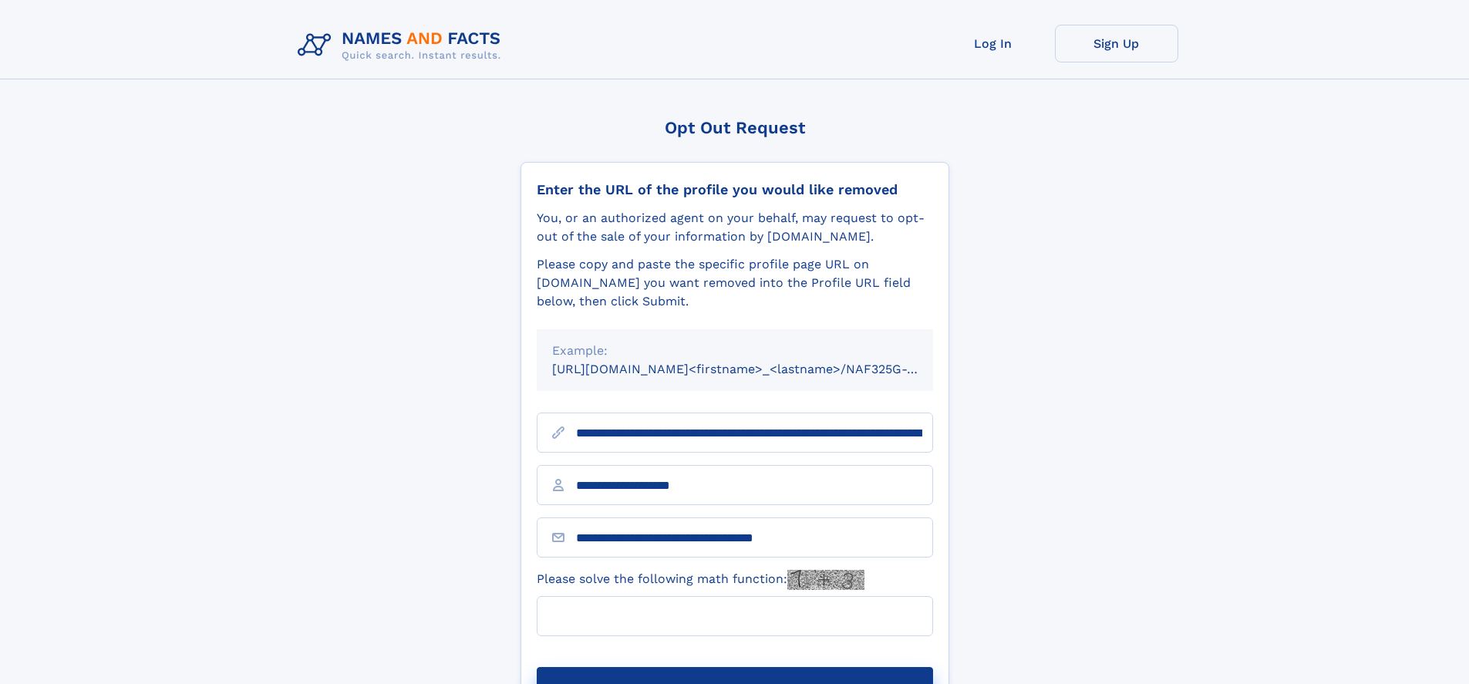  I want to click on img: Logo Names and Facts, so click(403, 46).